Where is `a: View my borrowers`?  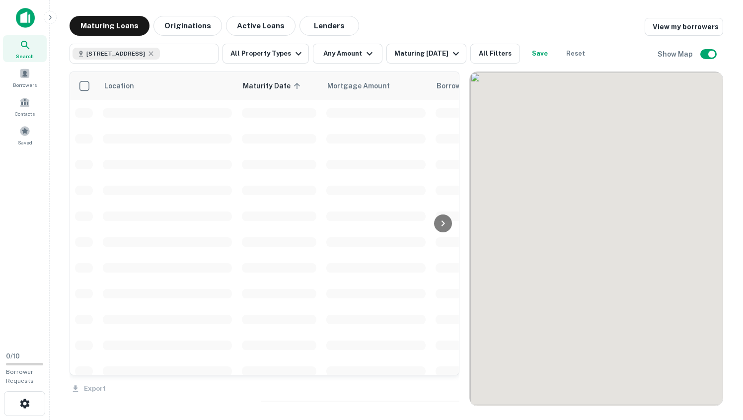 a: View my borrowers is located at coordinates (684, 27).